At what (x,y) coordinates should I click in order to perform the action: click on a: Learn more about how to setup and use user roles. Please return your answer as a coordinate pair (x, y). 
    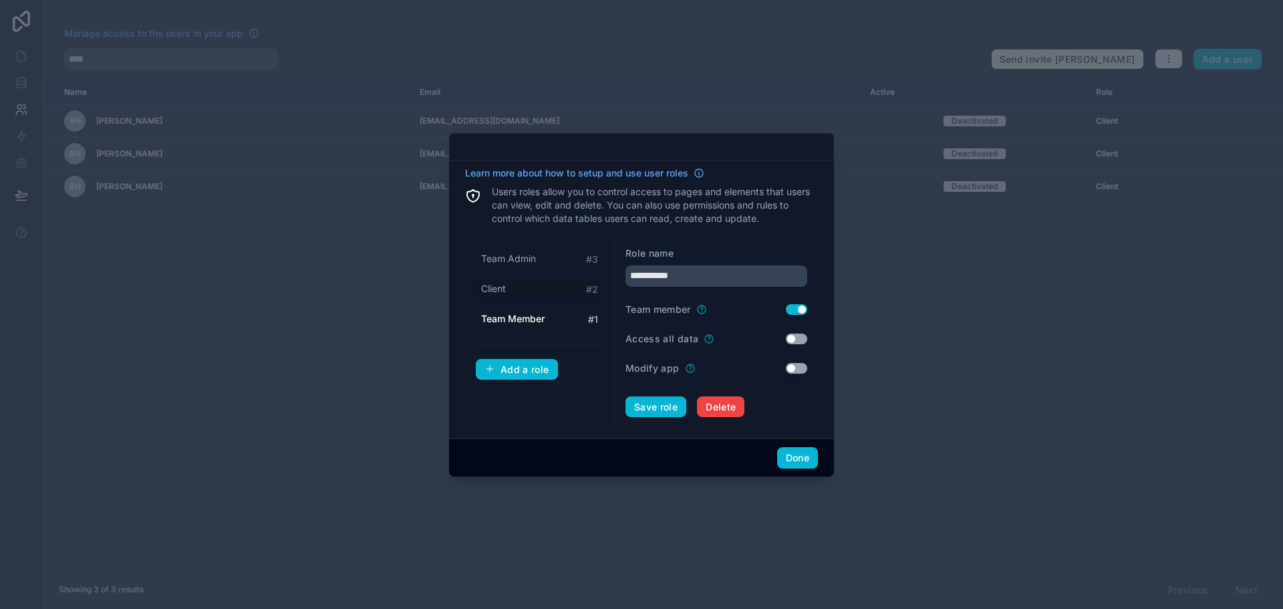
    Looking at the image, I should click on (584, 173).